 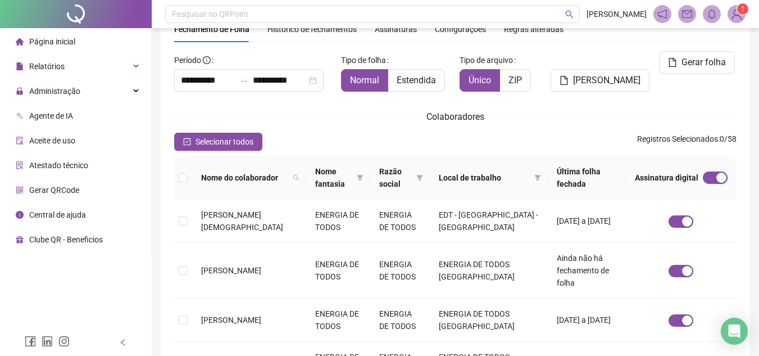 What do you see at coordinates (735, 331) in the screenshot?
I see `div: Open Intercom Messenger` at bounding box center [735, 331].